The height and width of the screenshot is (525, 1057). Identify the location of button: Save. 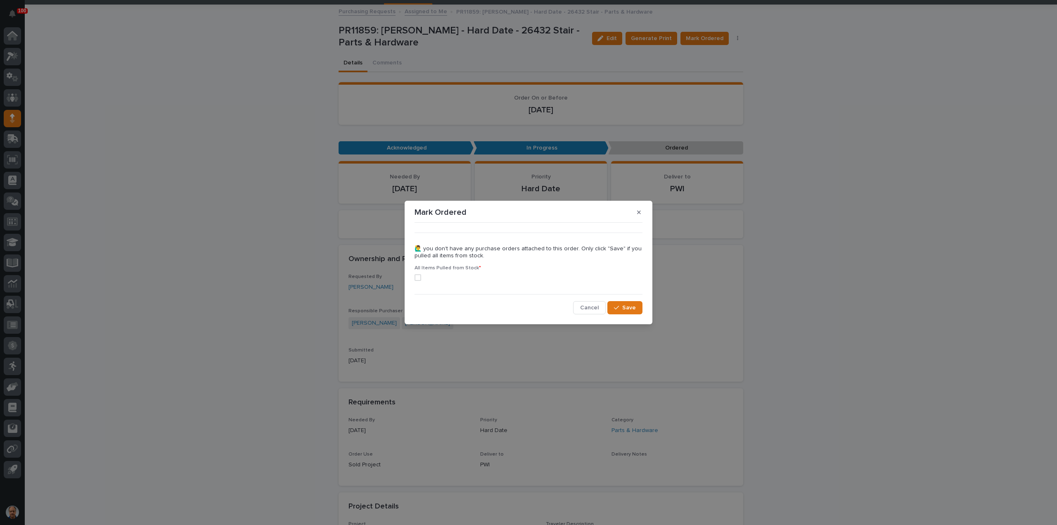
(625, 308).